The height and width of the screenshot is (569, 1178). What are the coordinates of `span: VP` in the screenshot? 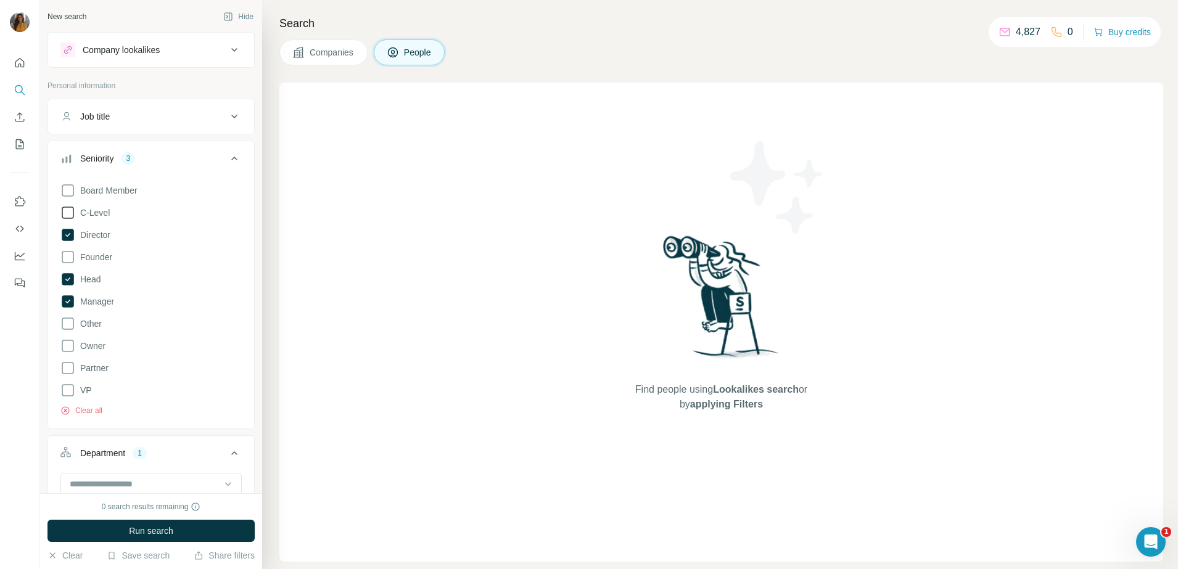 It's located at (83, 390).